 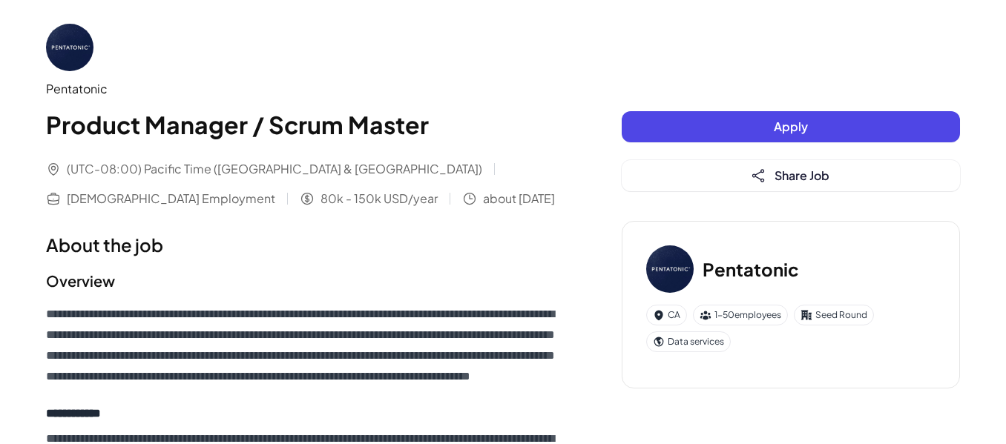 I want to click on div: Seed Round, so click(x=834, y=315).